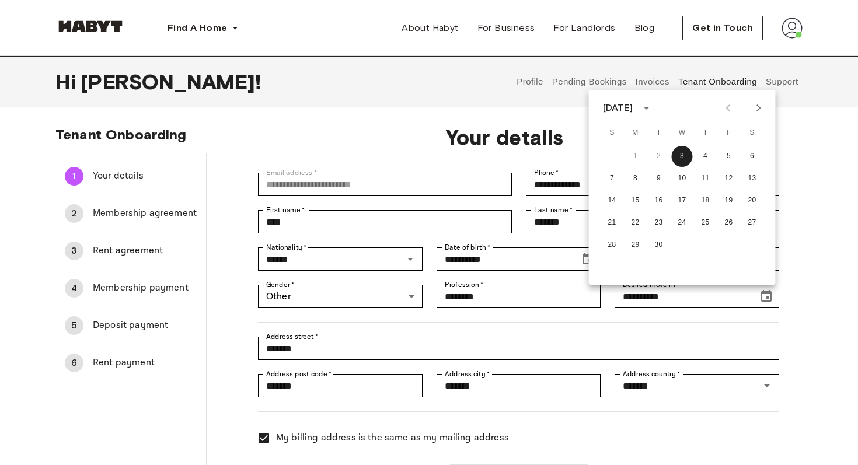 Image resolution: width=858 pixels, height=465 pixels. I want to click on button: 30, so click(659, 245).